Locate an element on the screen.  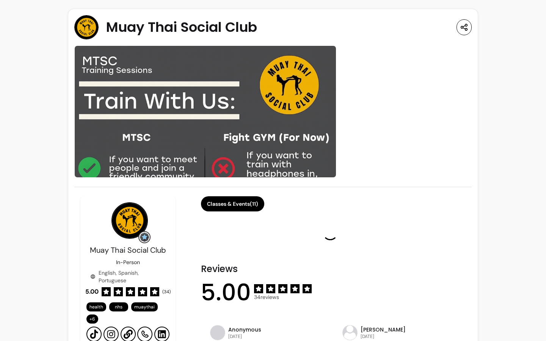
span: nhs is located at coordinates (119, 307).